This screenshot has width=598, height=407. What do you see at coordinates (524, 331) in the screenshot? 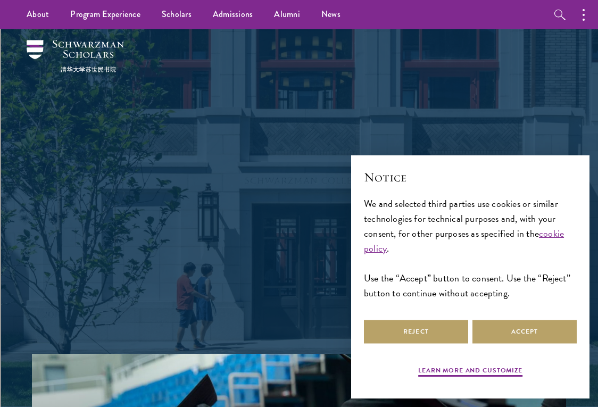
I see `button: Accept` at bounding box center [524, 331].